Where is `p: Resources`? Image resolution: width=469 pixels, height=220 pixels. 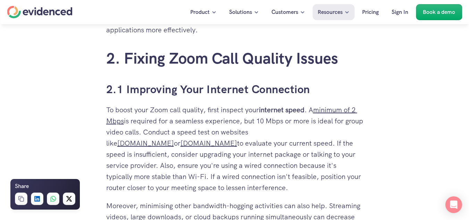
p: Resources is located at coordinates (330, 12).